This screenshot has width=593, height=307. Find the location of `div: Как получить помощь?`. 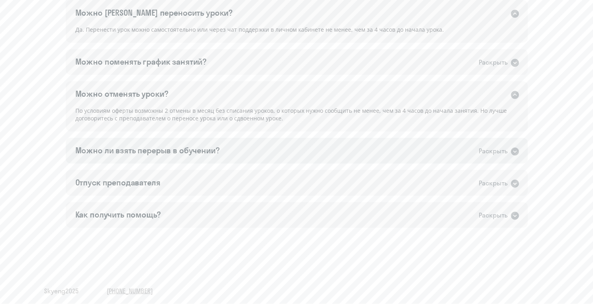

div: Как получить помощь? is located at coordinates (118, 215).